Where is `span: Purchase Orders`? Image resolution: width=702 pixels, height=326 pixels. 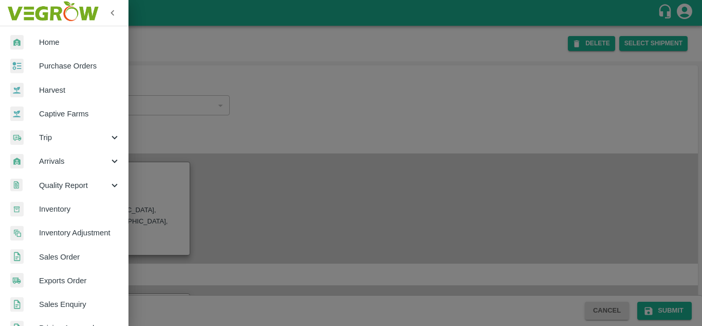
span: Purchase Orders is located at coordinates (80, 66).